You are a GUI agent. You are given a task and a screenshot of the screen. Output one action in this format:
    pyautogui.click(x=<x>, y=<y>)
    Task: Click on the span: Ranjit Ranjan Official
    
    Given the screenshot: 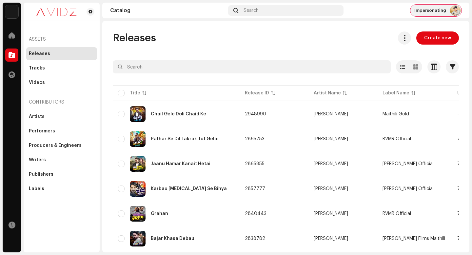 What is the action you would take?
    pyautogui.click(x=408, y=189)
    